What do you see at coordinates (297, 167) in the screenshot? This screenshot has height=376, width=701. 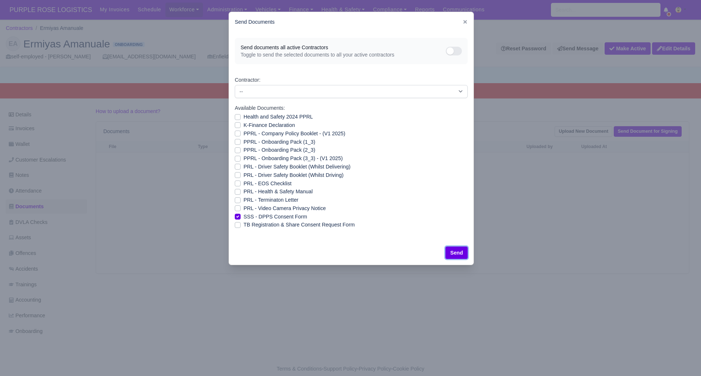 I see `label: PRL - Driver Safety Booklet (Whilst Delivering)` at bounding box center [297, 167].